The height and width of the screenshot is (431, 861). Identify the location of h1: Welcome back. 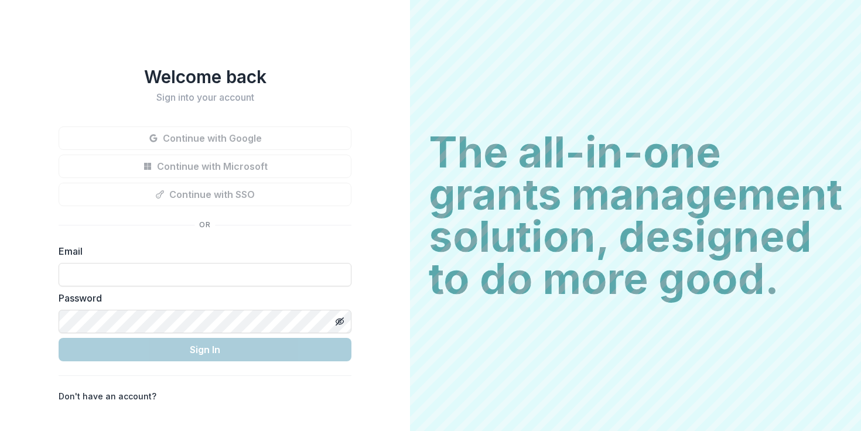
(205, 77).